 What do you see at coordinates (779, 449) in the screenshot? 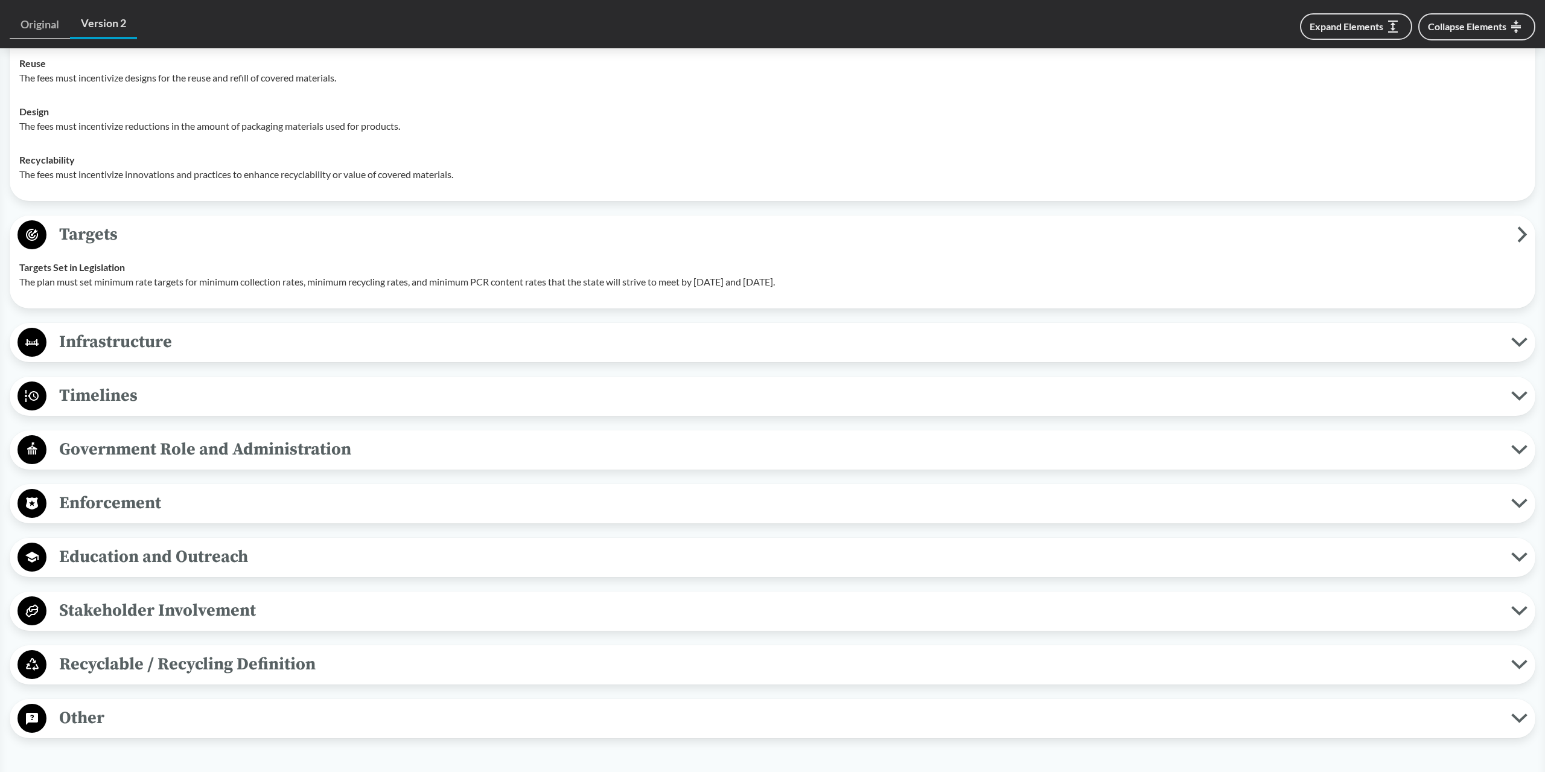
I see `span: Government Role and Administration` at bounding box center [779, 449].